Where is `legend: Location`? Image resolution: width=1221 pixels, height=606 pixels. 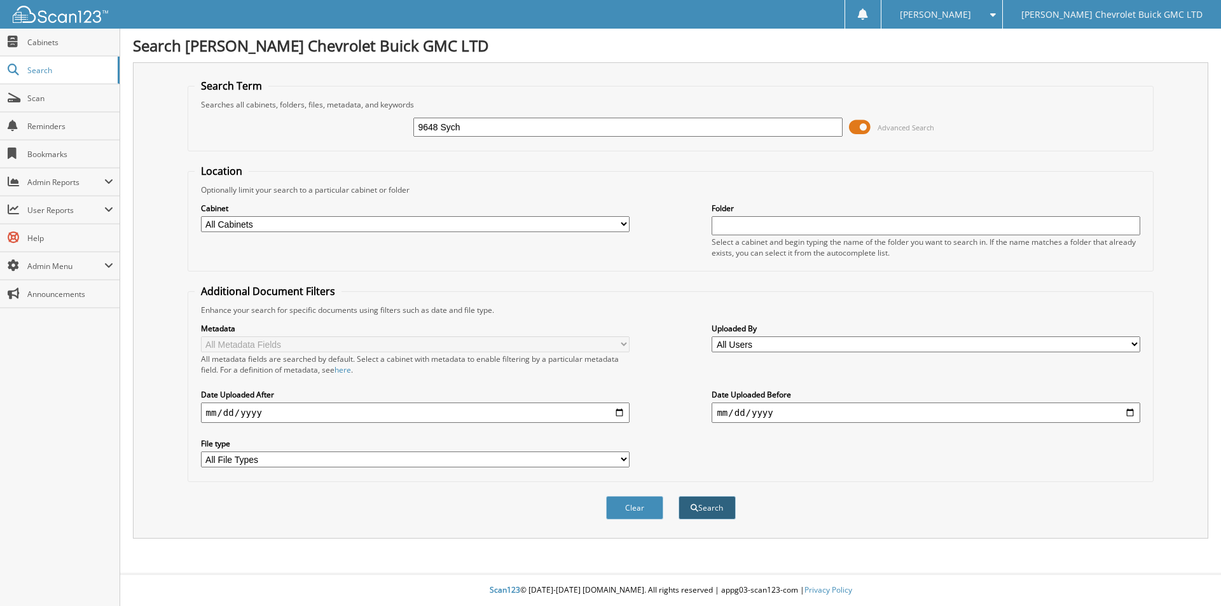
legend: Location is located at coordinates (221, 171).